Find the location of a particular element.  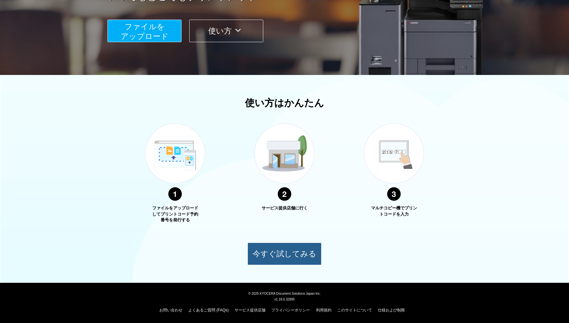

p: サービス提供店舗に行く is located at coordinates (285, 208).